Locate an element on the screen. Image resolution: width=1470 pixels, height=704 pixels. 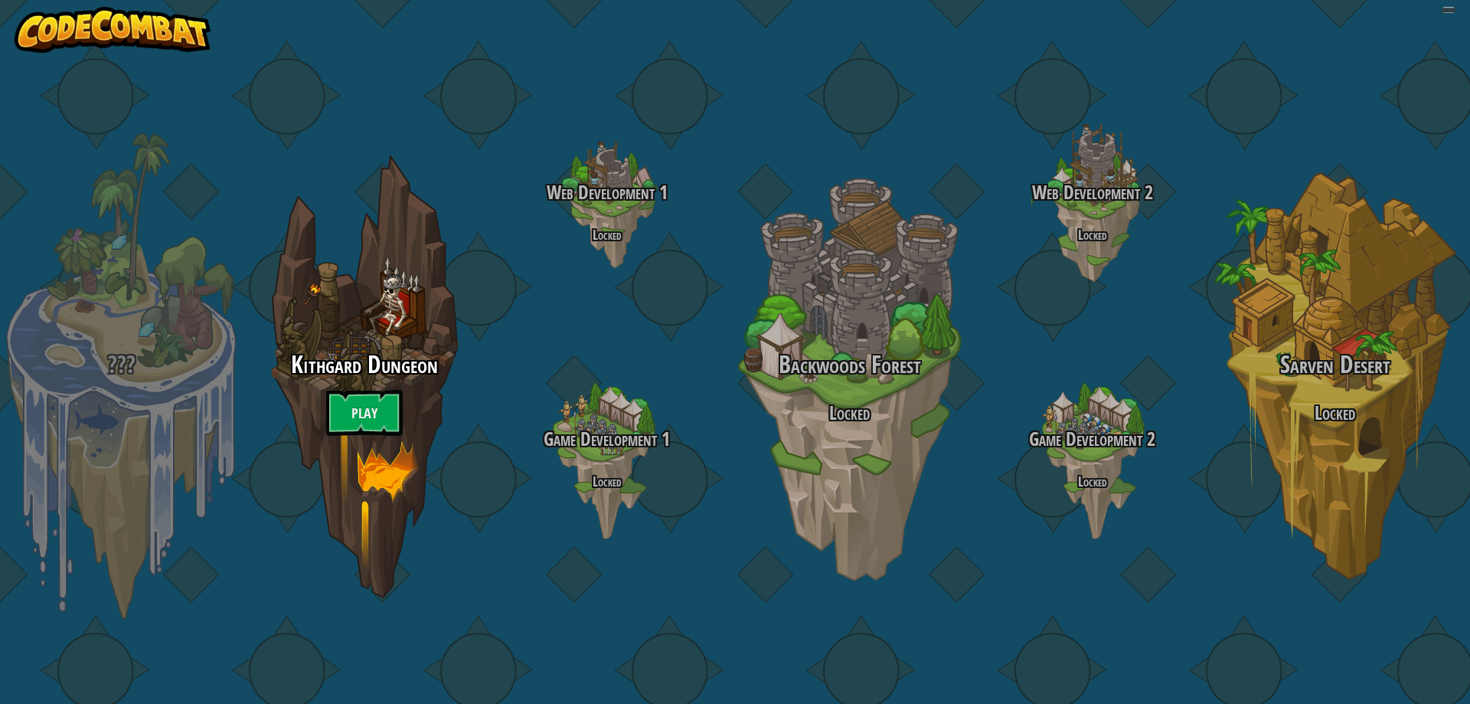
span: Game Development 1 is located at coordinates (606, 439).